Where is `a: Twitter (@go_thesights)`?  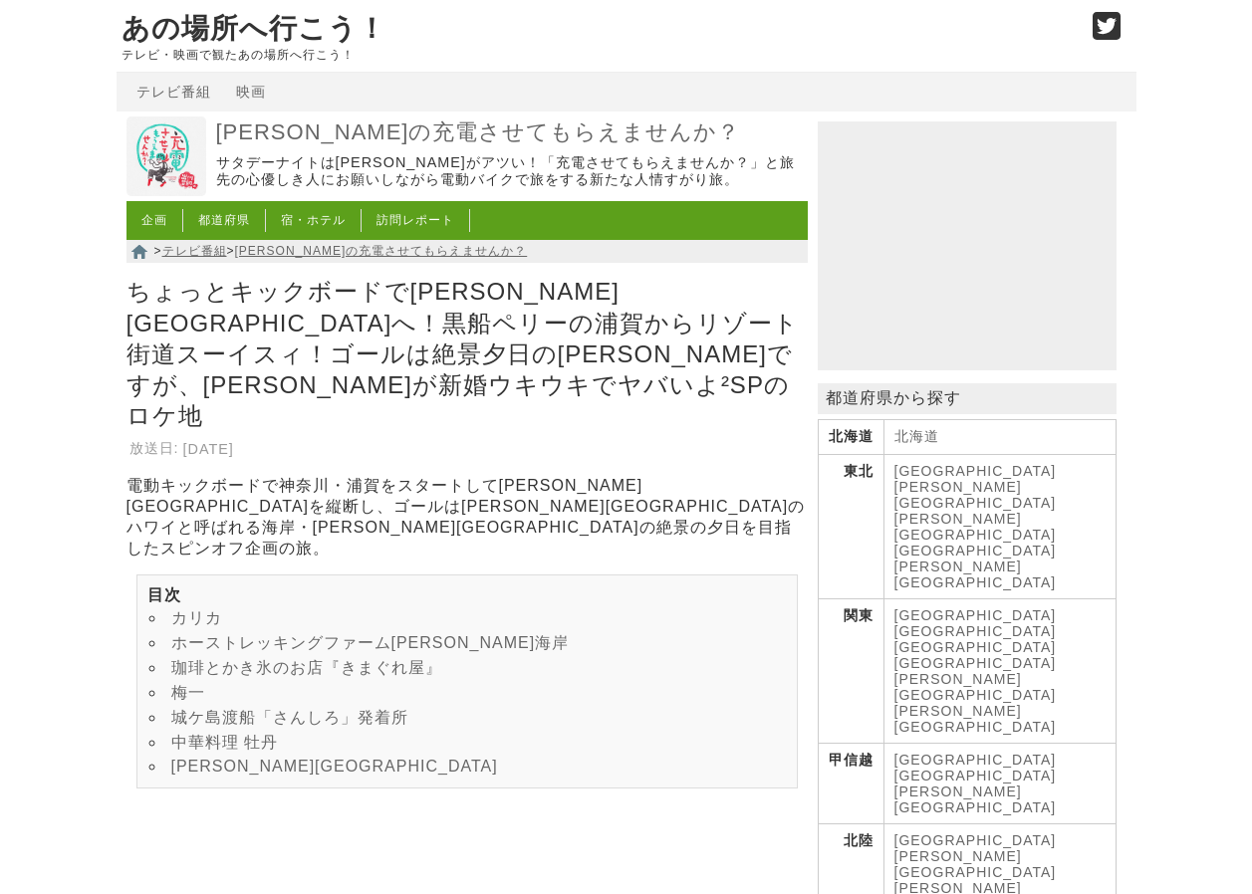 a: Twitter (@go_thesights) is located at coordinates (1106, 32).